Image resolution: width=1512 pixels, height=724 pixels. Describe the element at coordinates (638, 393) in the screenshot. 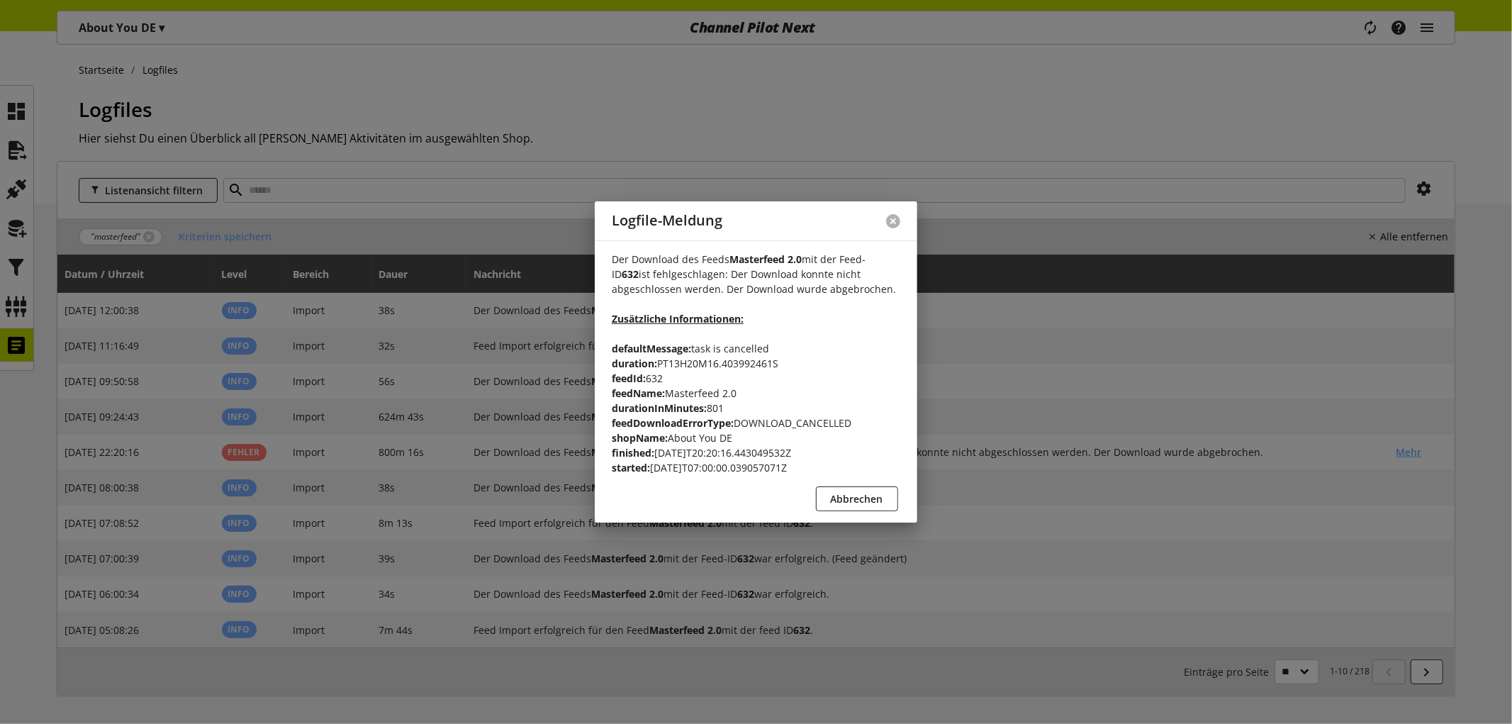

I see `b: feedName:` at that location.